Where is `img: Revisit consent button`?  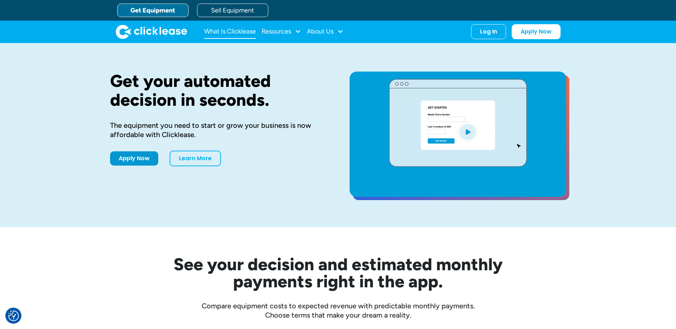
img: Revisit consent button is located at coordinates (14, 316).